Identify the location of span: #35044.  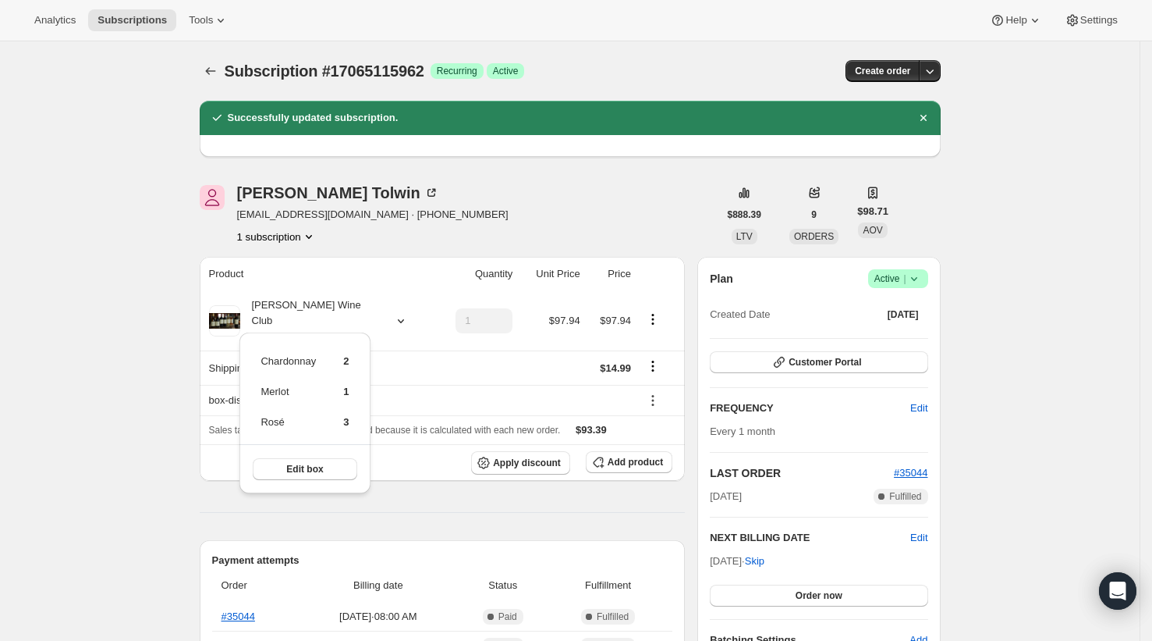
(911, 472).